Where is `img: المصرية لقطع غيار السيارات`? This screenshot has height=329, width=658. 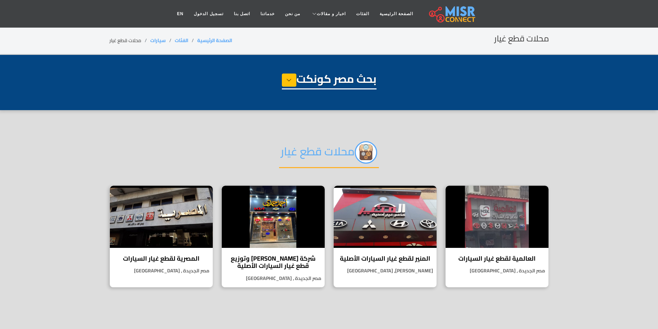 img: المصرية لقطع غيار السيارات is located at coordinates (161, 217).